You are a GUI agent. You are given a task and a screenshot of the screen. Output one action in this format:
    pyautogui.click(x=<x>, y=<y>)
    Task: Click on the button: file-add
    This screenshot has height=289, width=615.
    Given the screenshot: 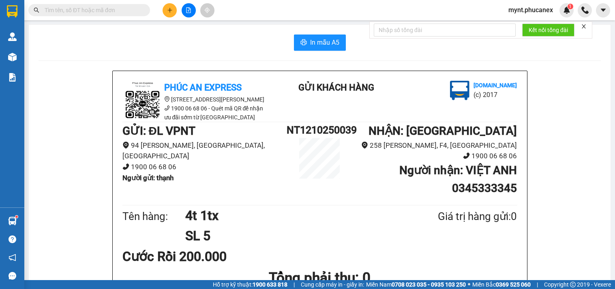 What is the action you would take?
    pyautogui.click(x=189, y=10)
    